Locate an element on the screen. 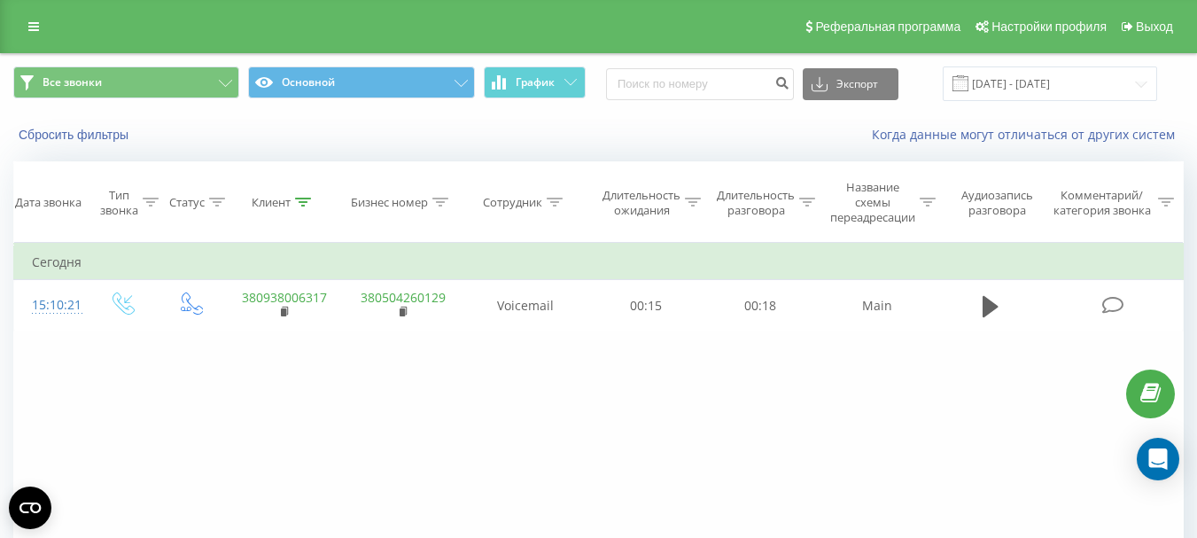  button: Основной is located at coordinates (361, 82).